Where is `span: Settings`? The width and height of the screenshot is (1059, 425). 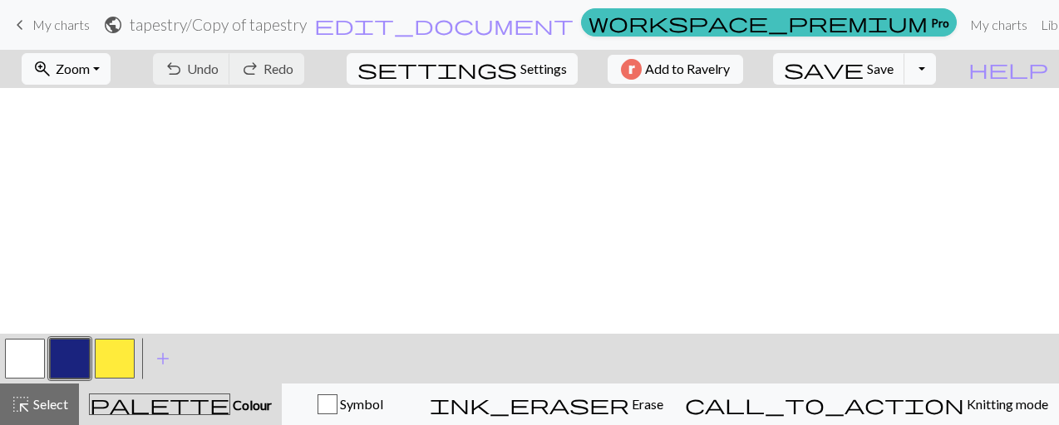
span: Settings is located at coordinates (543, 69).